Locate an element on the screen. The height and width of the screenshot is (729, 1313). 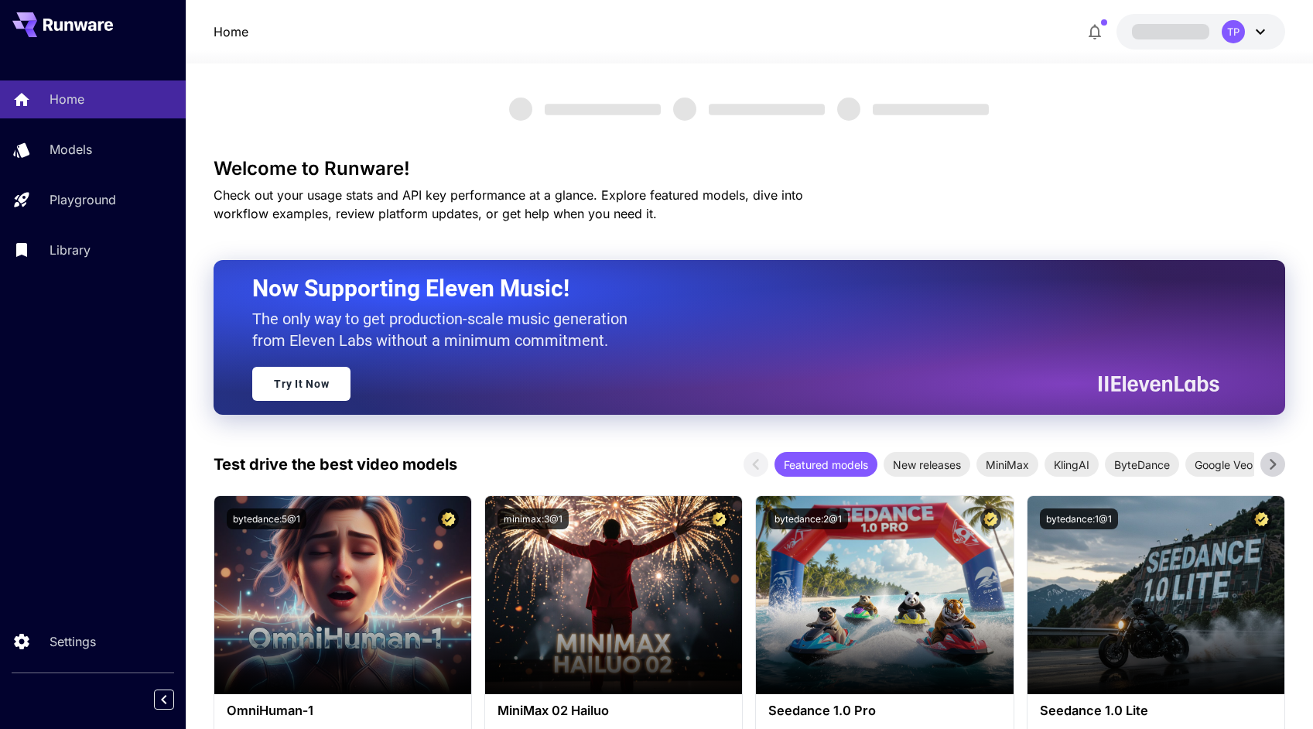
div: ByteDance is located at coordinates (1142, 464).